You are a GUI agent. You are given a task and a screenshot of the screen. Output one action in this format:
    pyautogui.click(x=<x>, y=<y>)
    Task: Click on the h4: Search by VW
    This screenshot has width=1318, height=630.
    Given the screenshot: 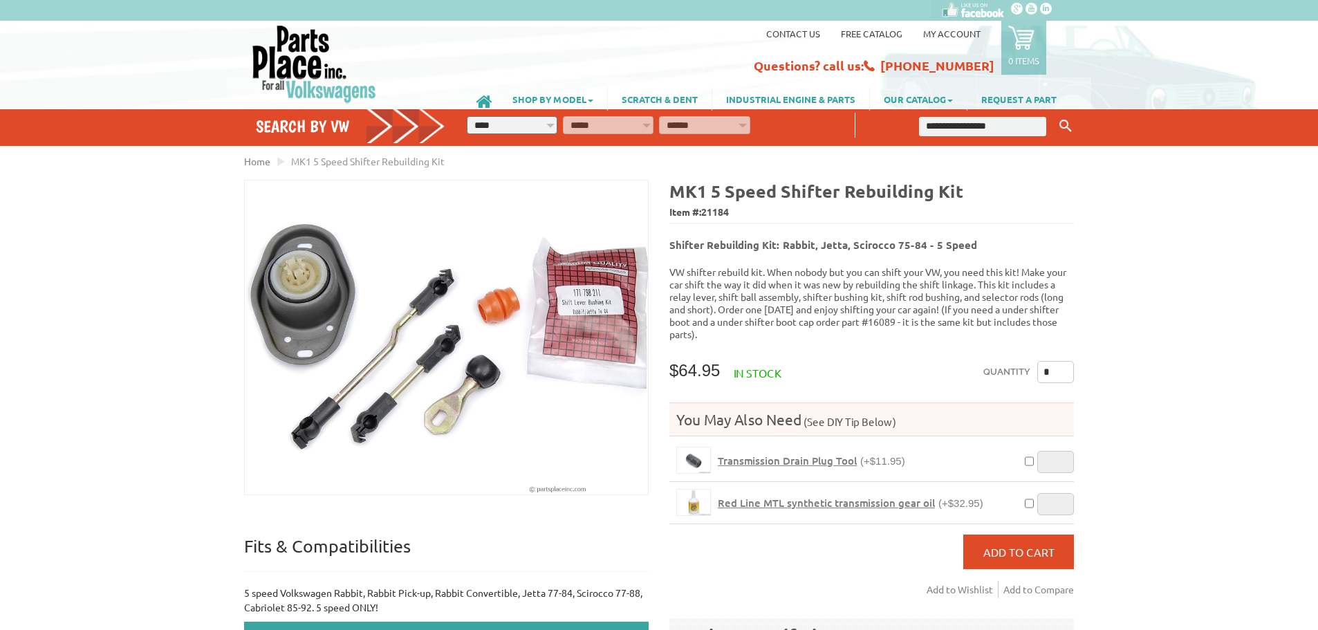 What is the action you would take?
    pyautogui.click(x=351, y=126)
    